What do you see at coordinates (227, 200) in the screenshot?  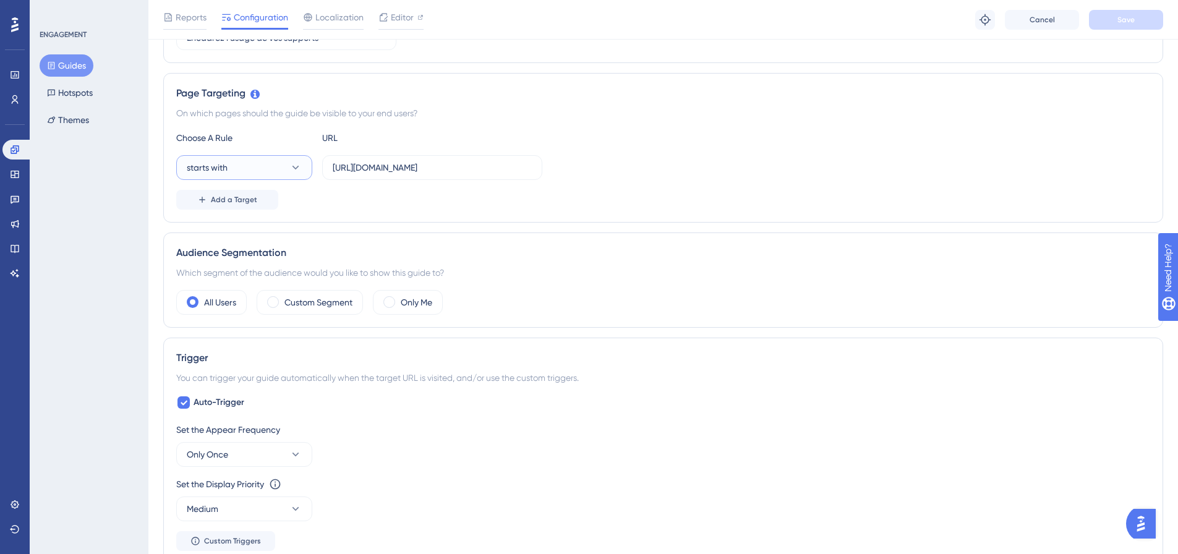 I see `button: Add a Target` at bounding box center [227, 200].